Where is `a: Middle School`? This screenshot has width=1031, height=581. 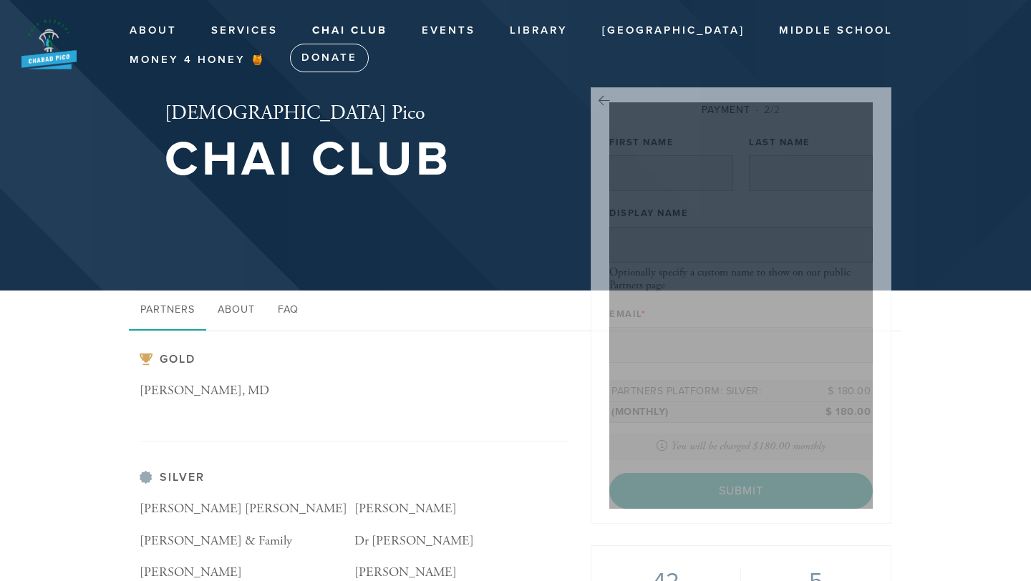
a: Middle School is located at coordinates (835, 31).